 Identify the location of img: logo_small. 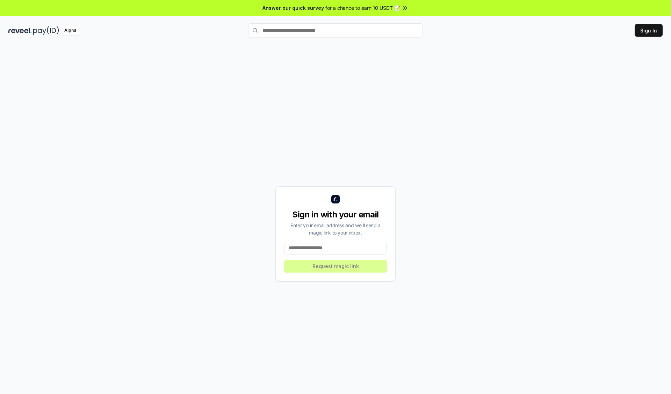
(335, 199).